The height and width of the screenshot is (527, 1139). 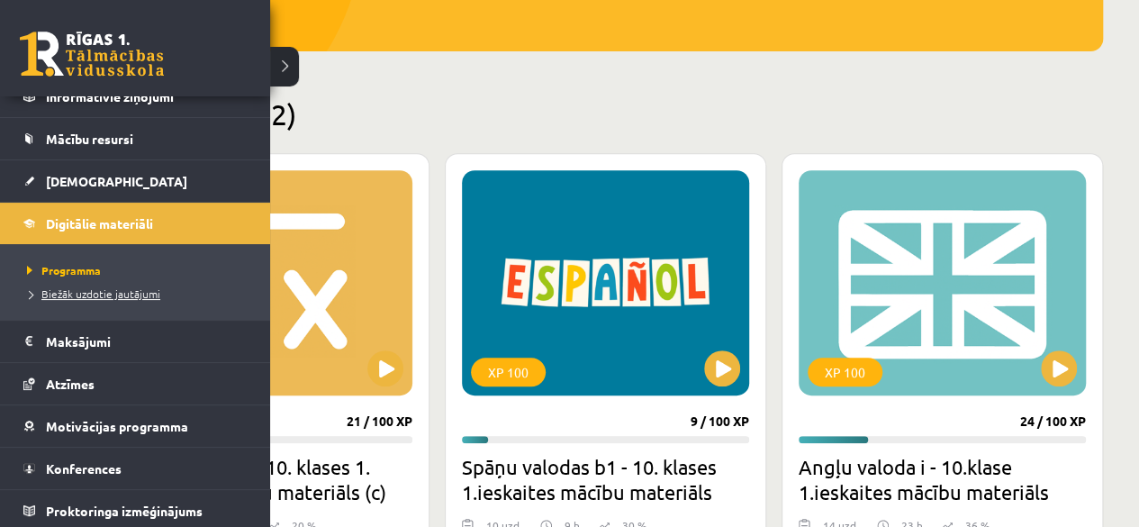 What do you see at coordinates (135, 341) in the screenshot?
I see `a: Maksājumi` at bounding box center [135, 341].